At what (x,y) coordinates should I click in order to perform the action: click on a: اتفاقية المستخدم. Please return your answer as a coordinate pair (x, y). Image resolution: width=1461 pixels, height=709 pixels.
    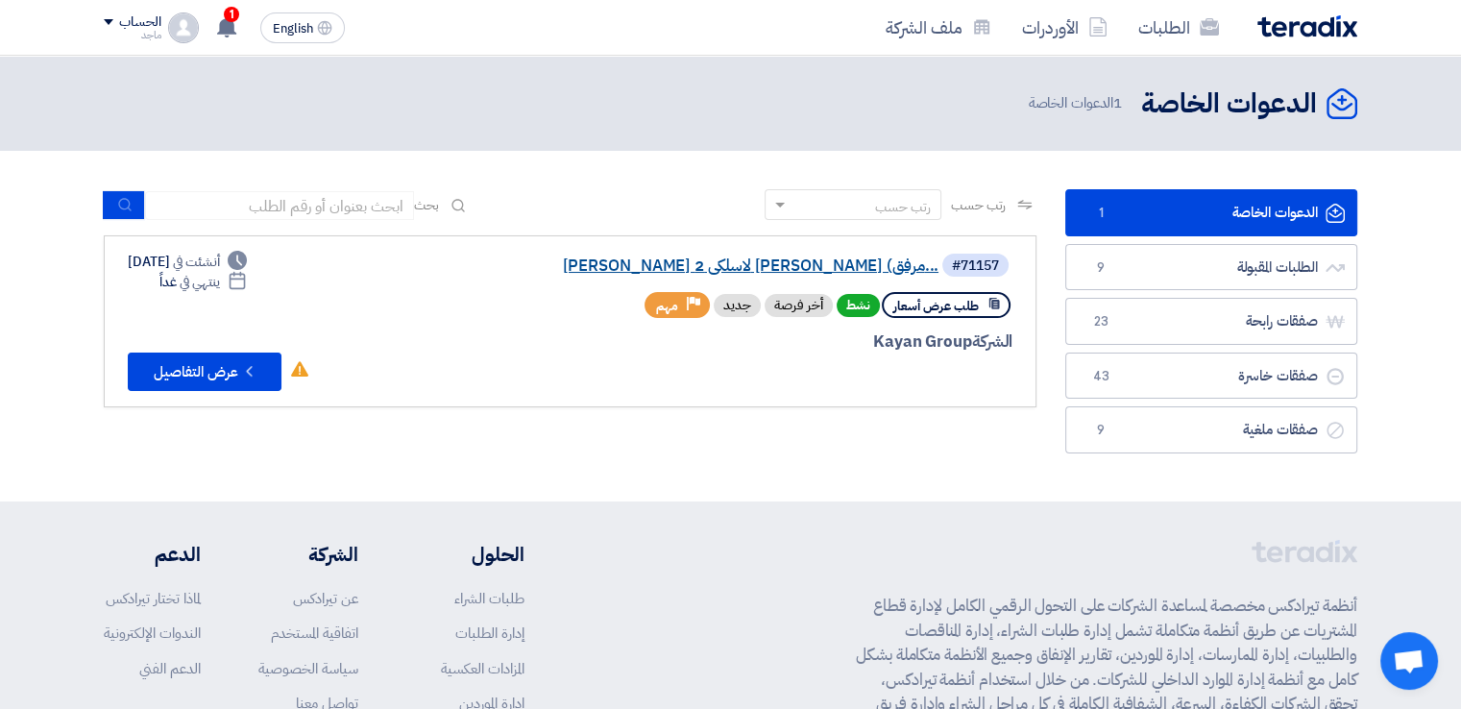
    Looking at the image, I should click on (314, 633).